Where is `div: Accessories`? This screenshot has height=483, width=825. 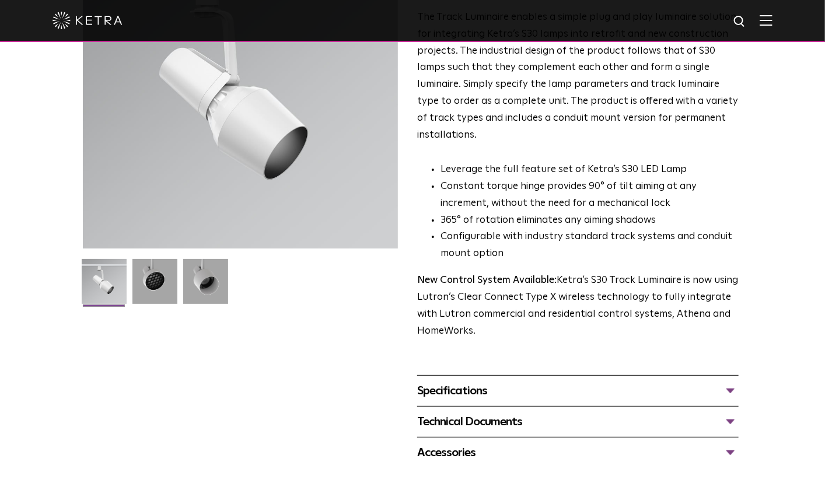
div: Accessories is located at coordinates (578, 453).